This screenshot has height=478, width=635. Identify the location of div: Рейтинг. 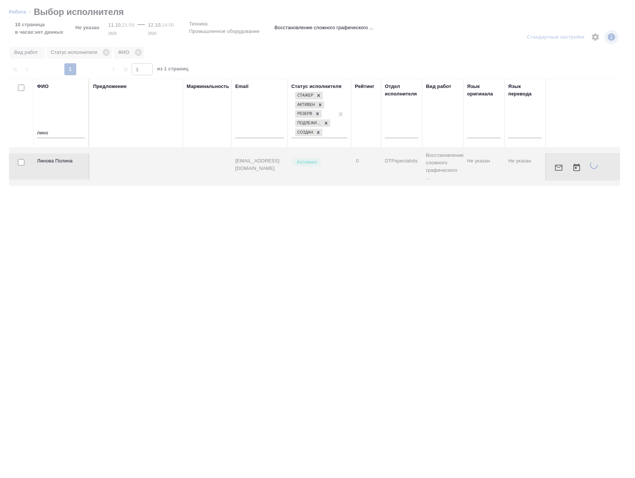
(365, 86).